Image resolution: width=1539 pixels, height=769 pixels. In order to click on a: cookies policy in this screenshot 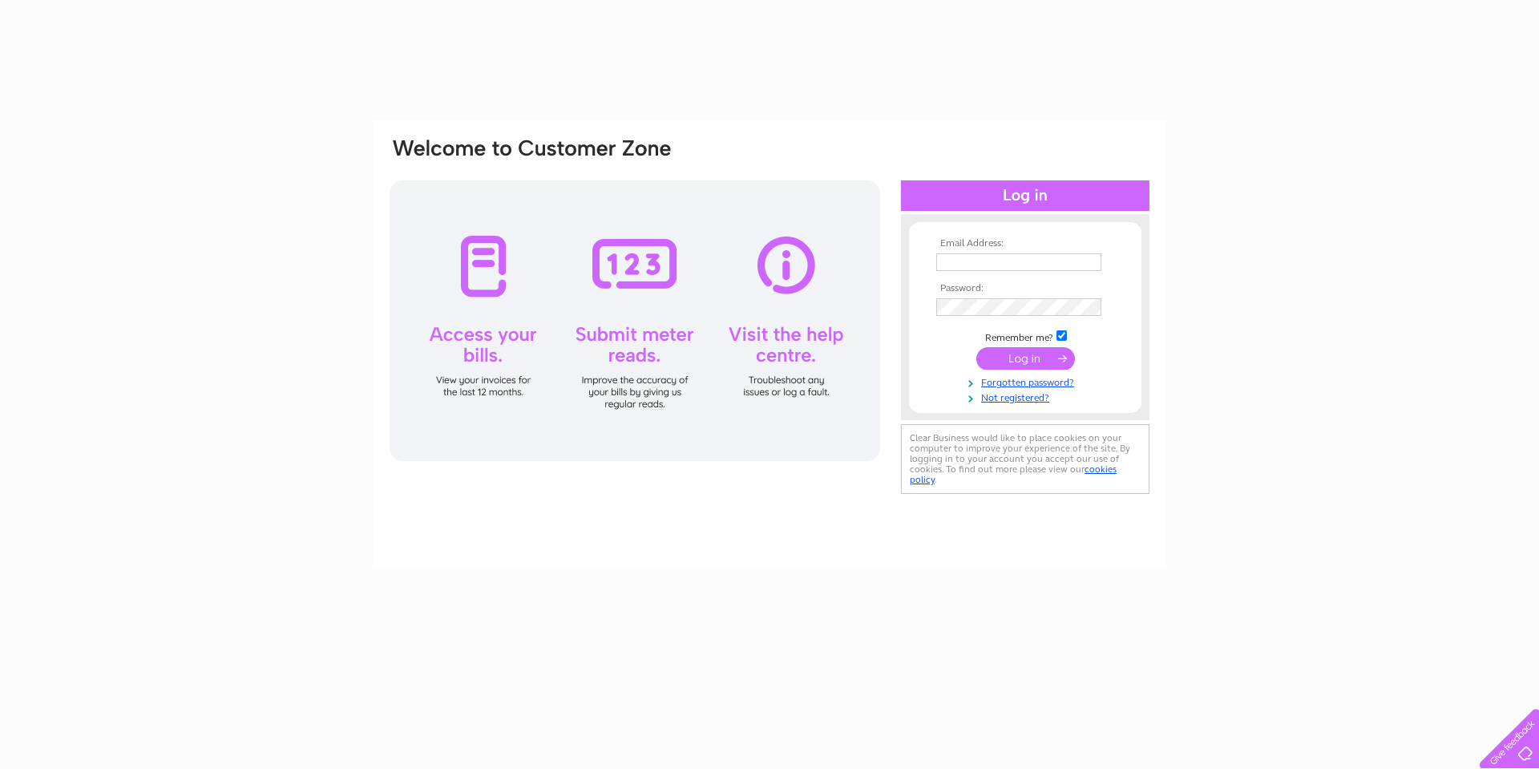, I will do `click(1013, 474)`.